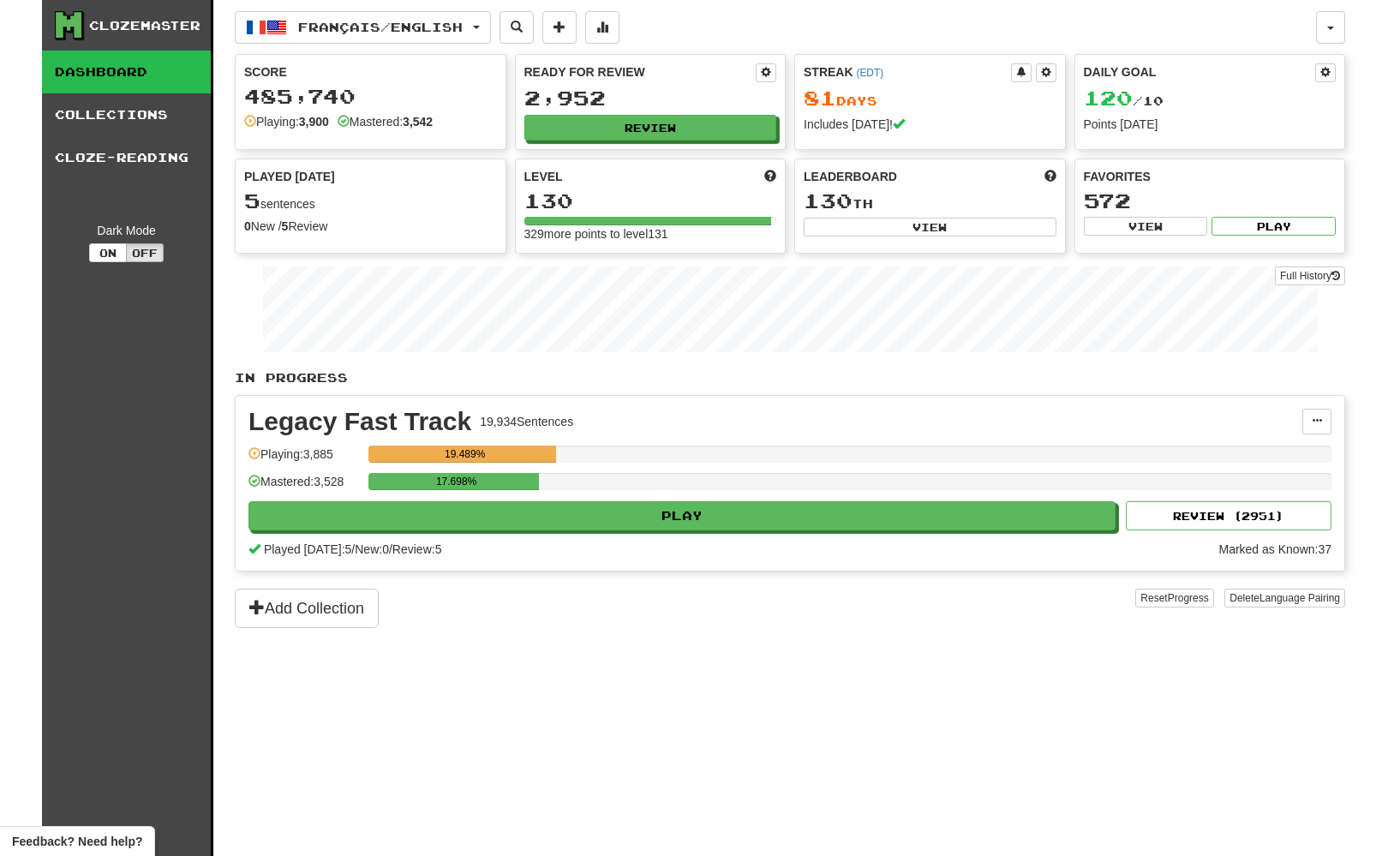  Describe the element at coordinates (1228, 516) in the screenshot. I see `button: Review (2951)` at that location.